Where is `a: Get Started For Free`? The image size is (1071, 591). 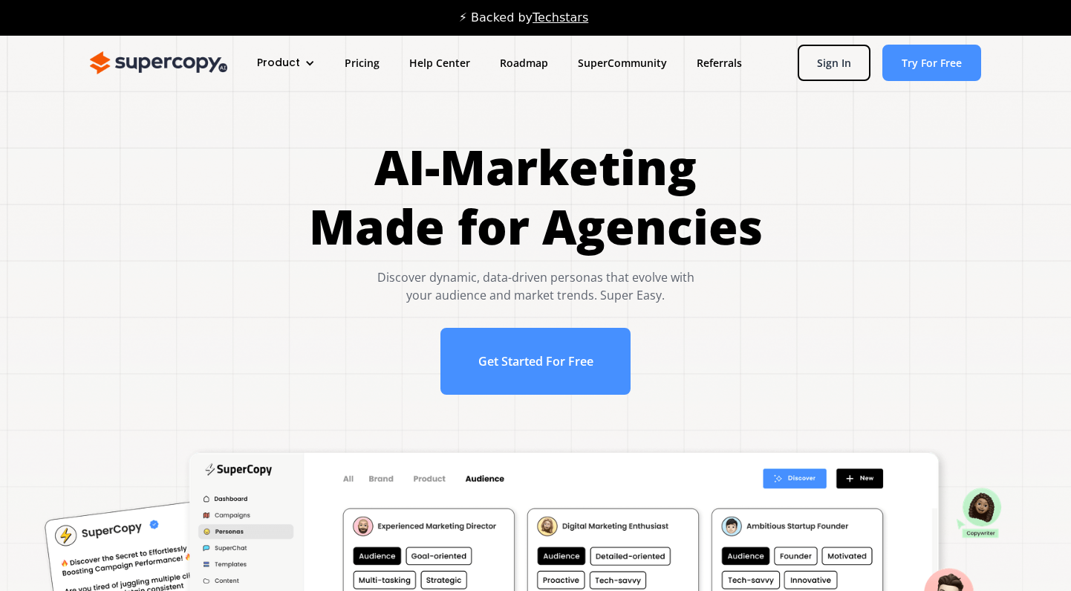 a: Get Started For Free is located at coordinates (536, 361).